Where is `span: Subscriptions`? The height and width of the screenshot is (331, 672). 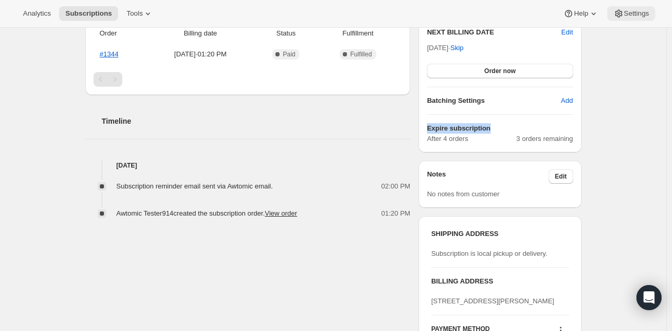 span: Subscriptions is located at coordinates (88, 14).